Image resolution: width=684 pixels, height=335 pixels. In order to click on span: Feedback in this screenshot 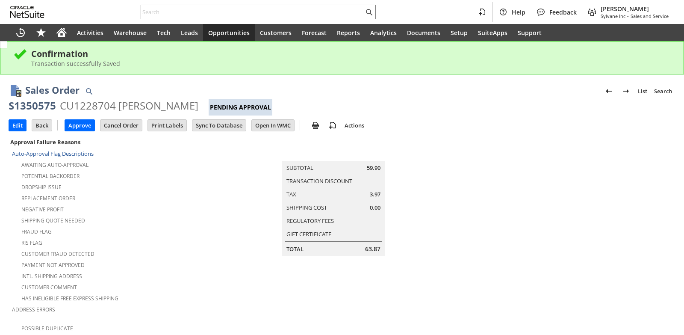, I will do `click(563, 12)`.